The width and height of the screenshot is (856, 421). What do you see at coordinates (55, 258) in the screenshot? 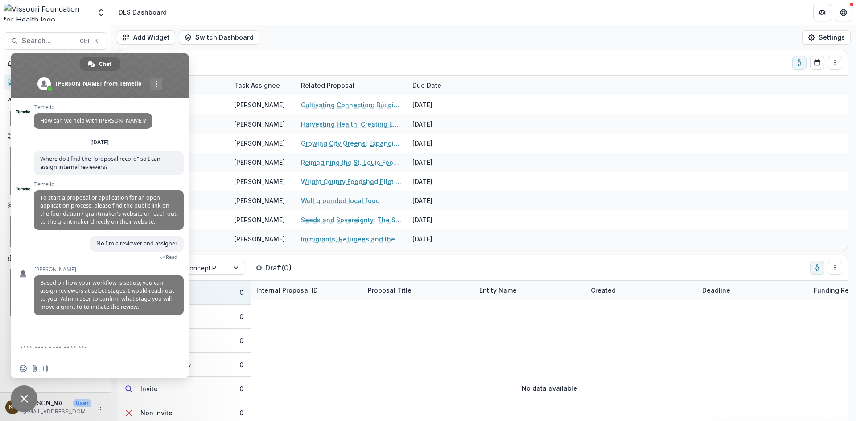
I see `button: Open Data & Reporting` at bounding box center [55, 258].